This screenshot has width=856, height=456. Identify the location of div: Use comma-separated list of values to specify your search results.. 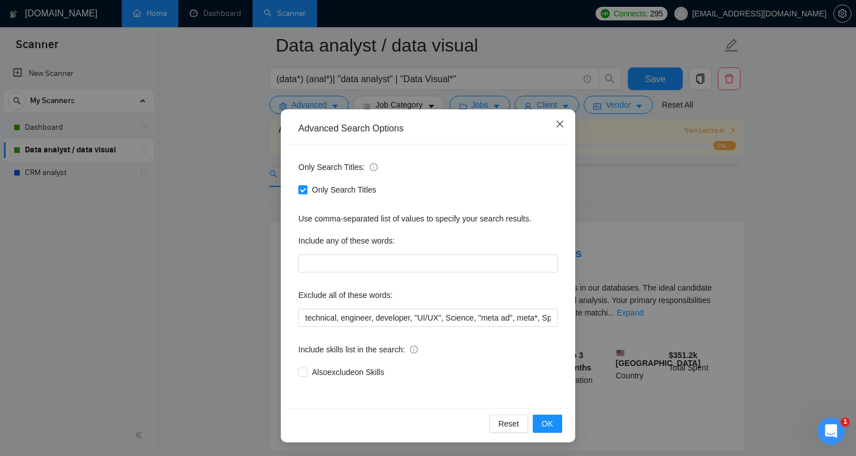
(428, 219).